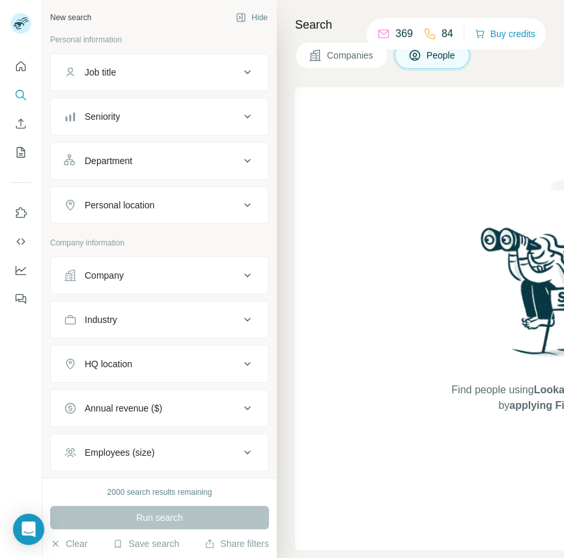 Image resolution: width=564 pixels, height=558 pixels. Describe the element at coordinates (160, 40) in the screenshot. I see `p: Personal information` at that location.